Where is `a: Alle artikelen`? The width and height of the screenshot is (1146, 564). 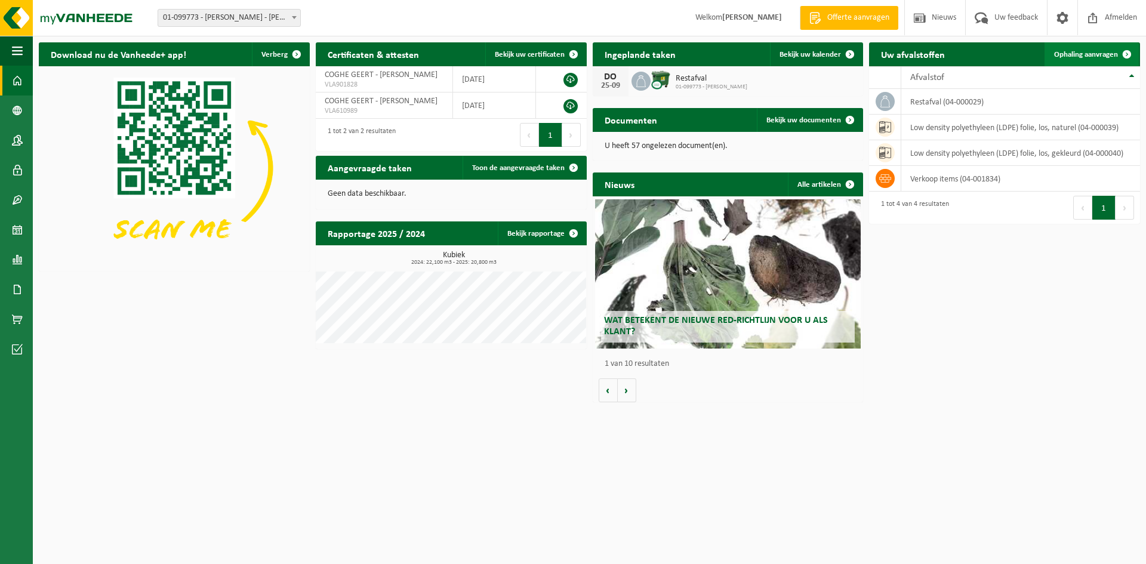 a: Alle artikelen is located at coordinates (825, 184).